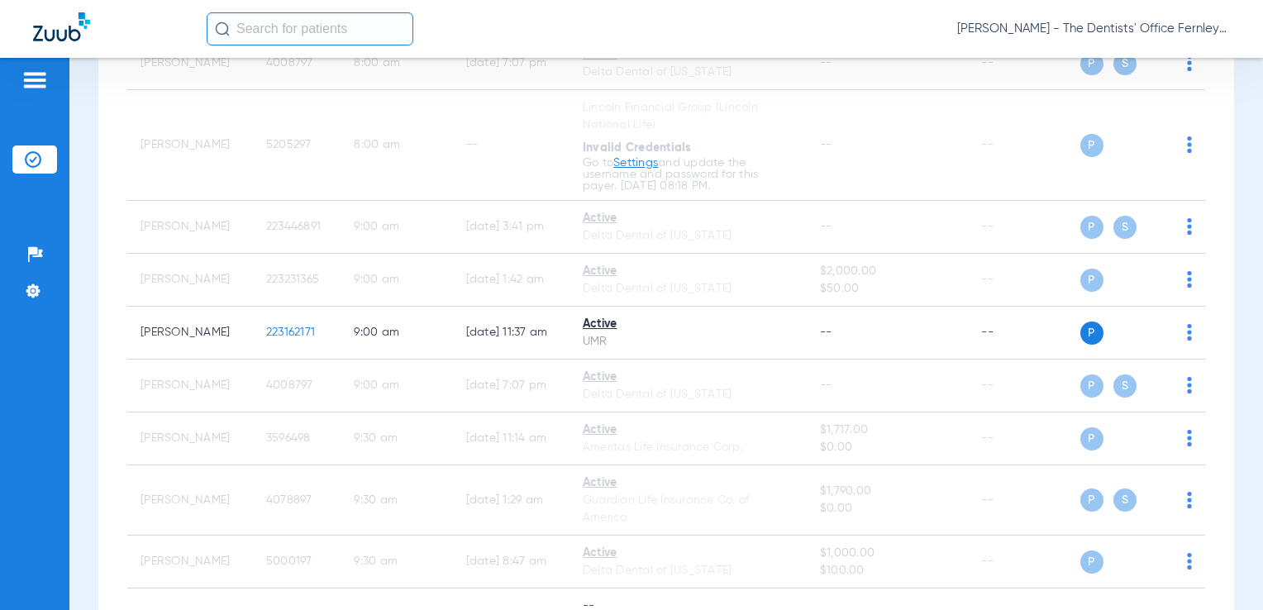  Describe the element at coordinates (288, 438) in the screenshot. I see `span: 3596498` at that location.